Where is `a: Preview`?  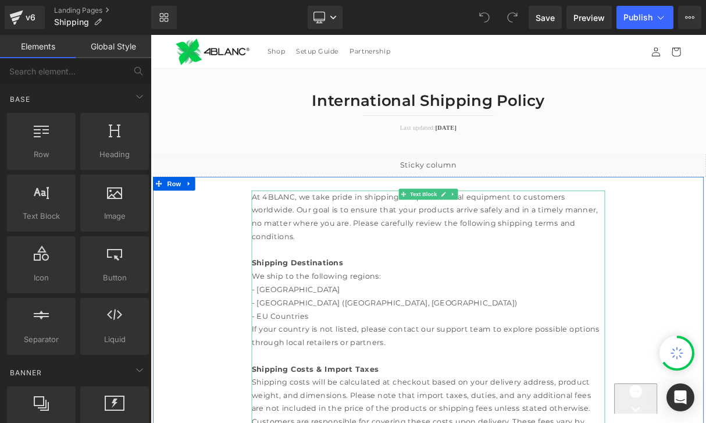 a: Preview is located at coordinates (589, 17).